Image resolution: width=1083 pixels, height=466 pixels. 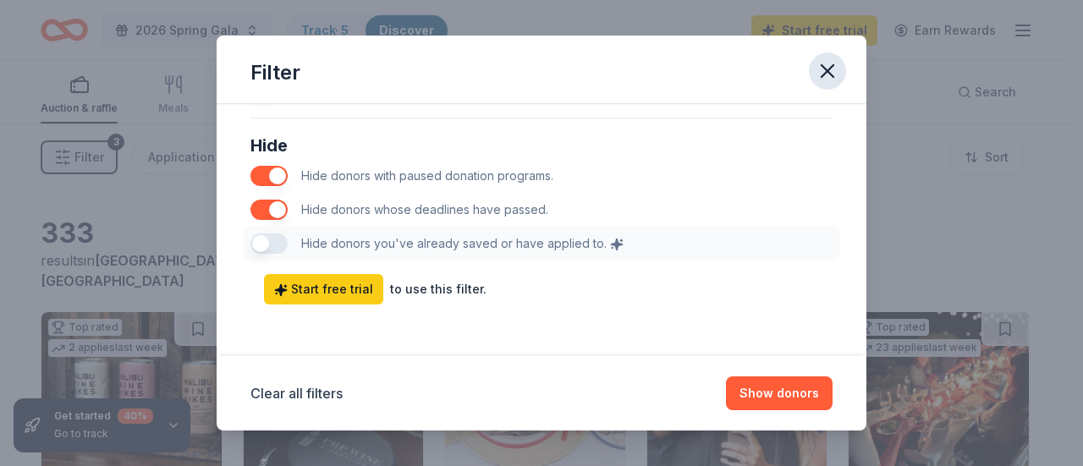 I want to click on span: Start free trial, so click(x=323, y=289).